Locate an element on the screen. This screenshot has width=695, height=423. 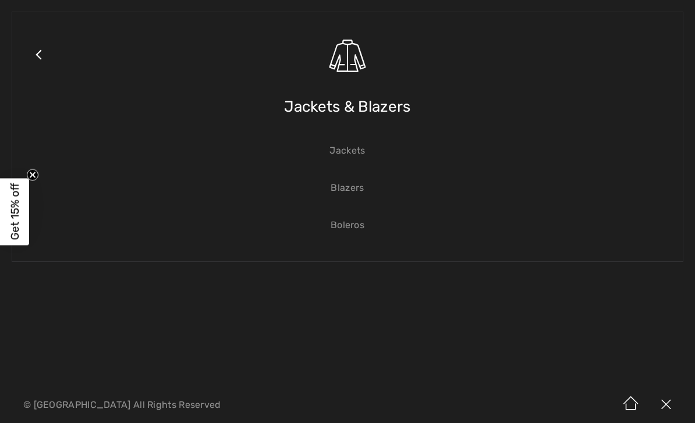
button: Close teaser is located at coordinates (33, 175).